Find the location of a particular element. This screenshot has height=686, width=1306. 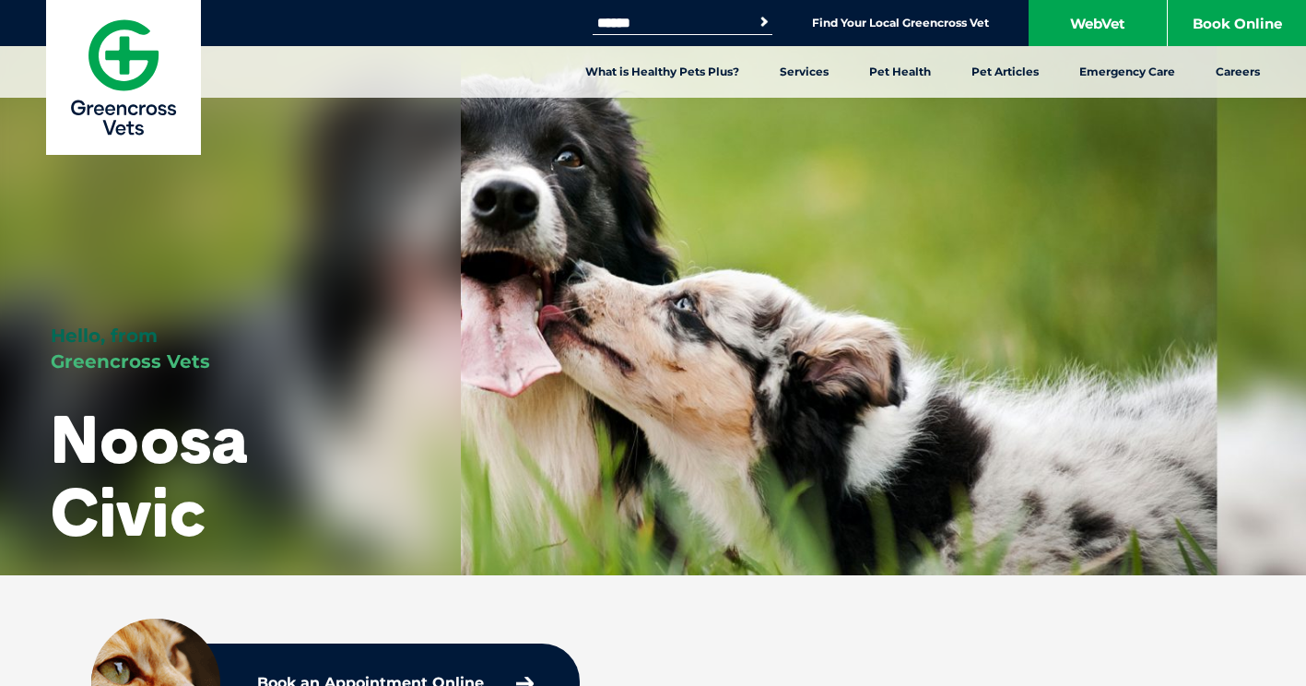

a: Services is located at coordinates (803, 72).